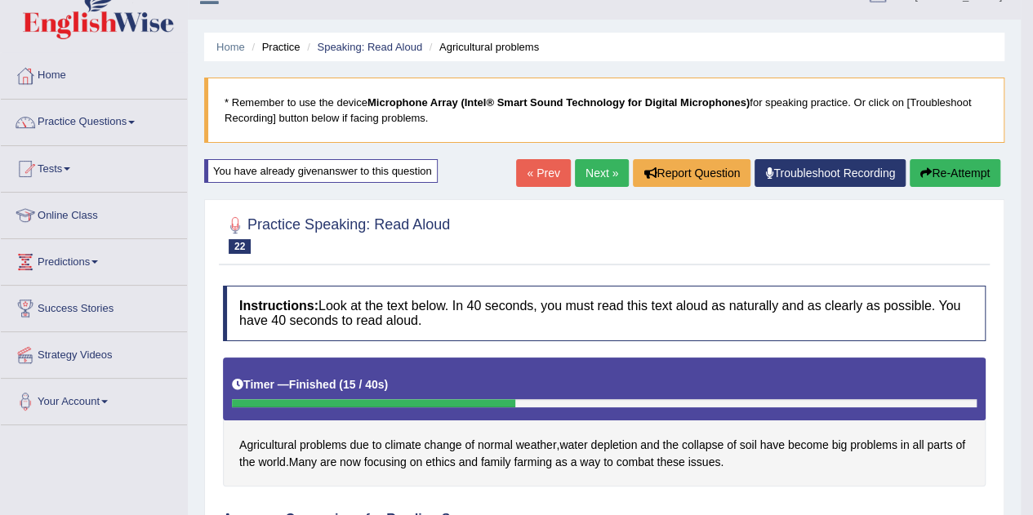  Describe the element at coordinates (692, 173) in the screenshot. I see `button: Report Question` at that location.